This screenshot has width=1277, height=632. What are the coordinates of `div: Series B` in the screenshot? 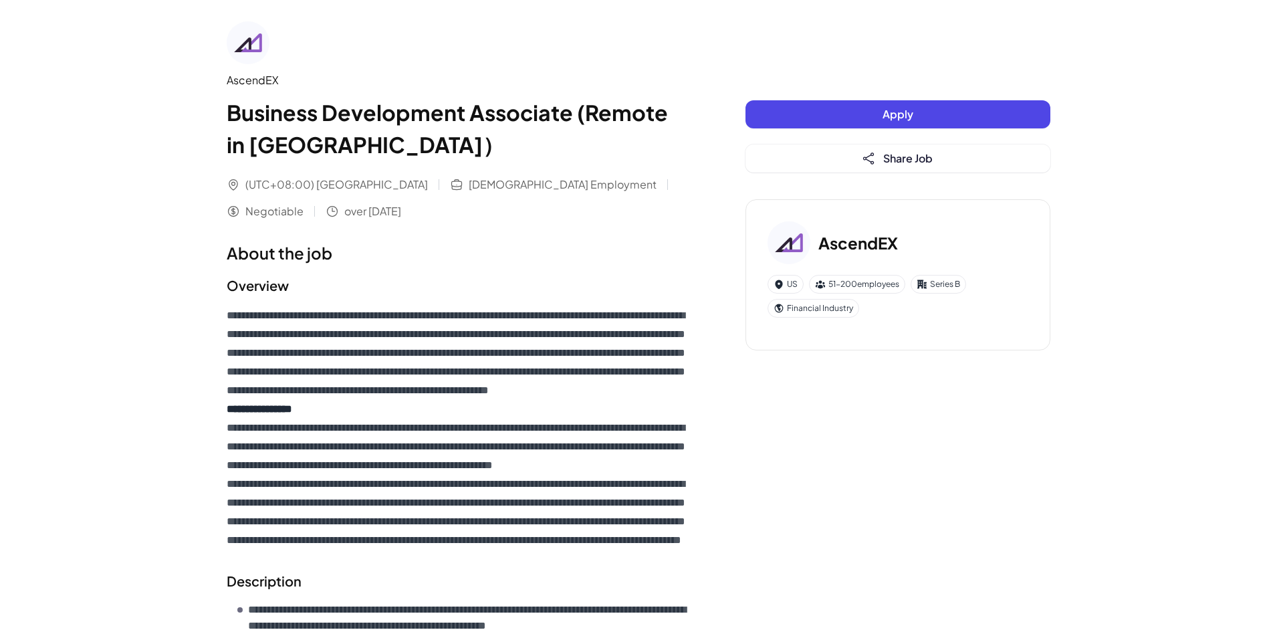 It's located at (938, 284).